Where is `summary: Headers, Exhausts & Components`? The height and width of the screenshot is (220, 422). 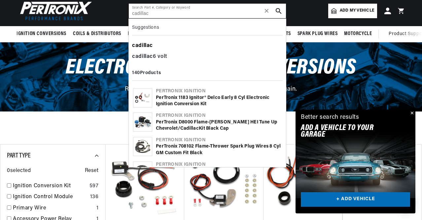
summary: Headers, Exhausts & Components is located at coordinates (167, 34).